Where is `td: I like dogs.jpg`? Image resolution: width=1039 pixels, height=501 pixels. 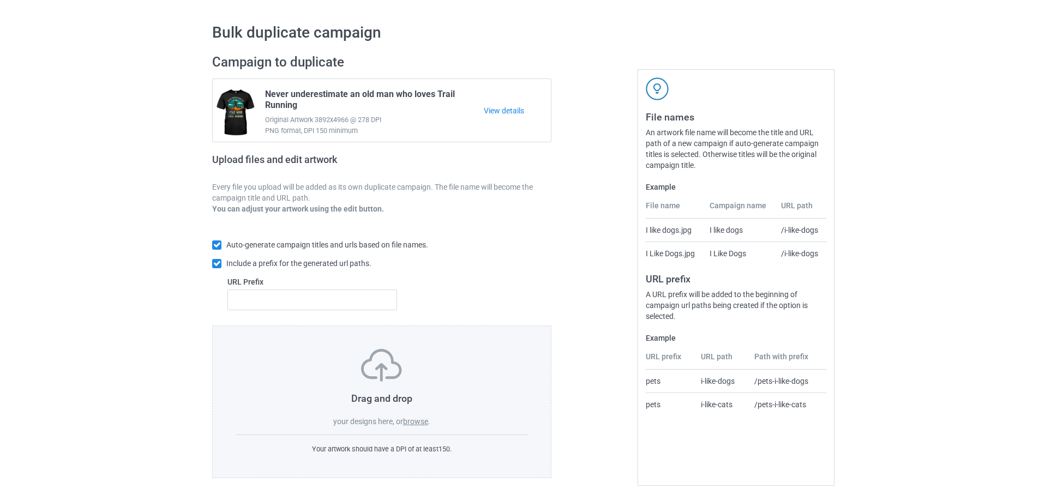 td: I like dogs.jpg is located at coordinates (674, 230).